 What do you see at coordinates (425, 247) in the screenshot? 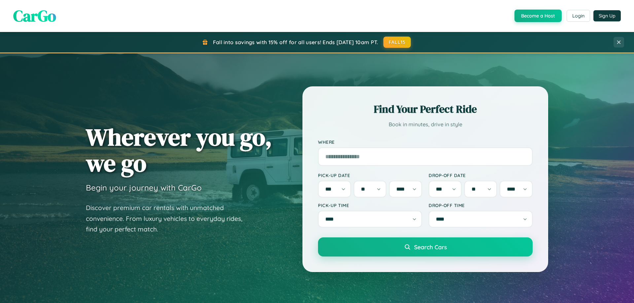
I see `button: Search Cars` at bounding box center [425, 247].